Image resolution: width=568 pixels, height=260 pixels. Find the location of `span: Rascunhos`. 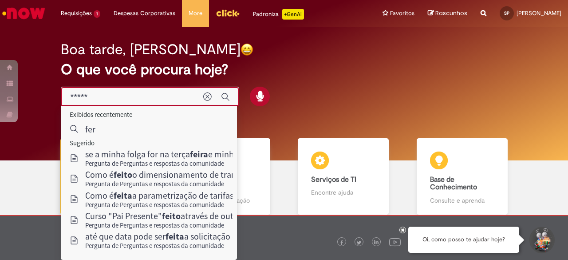

span: Rascunhos is located at coordinates (451, 13).